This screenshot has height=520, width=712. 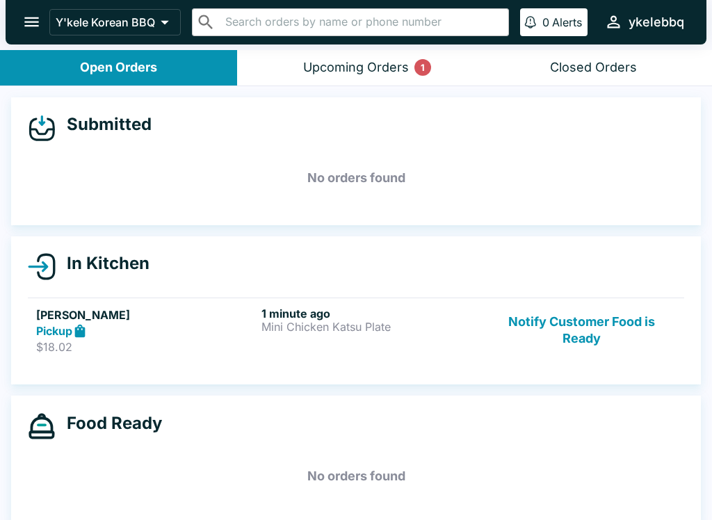 I want to click on h4: Food Ready, so click(x=109, y=424).